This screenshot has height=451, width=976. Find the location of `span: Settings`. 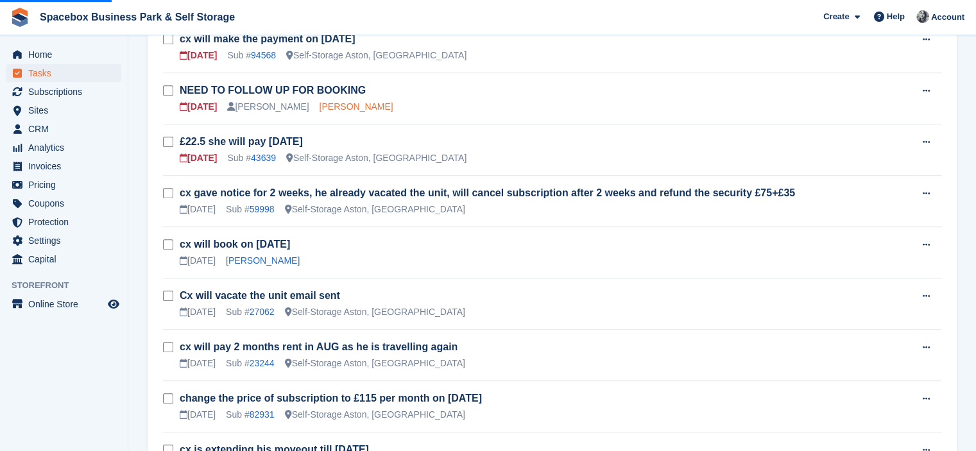

span: Settings is located at coordinates (67, 241).